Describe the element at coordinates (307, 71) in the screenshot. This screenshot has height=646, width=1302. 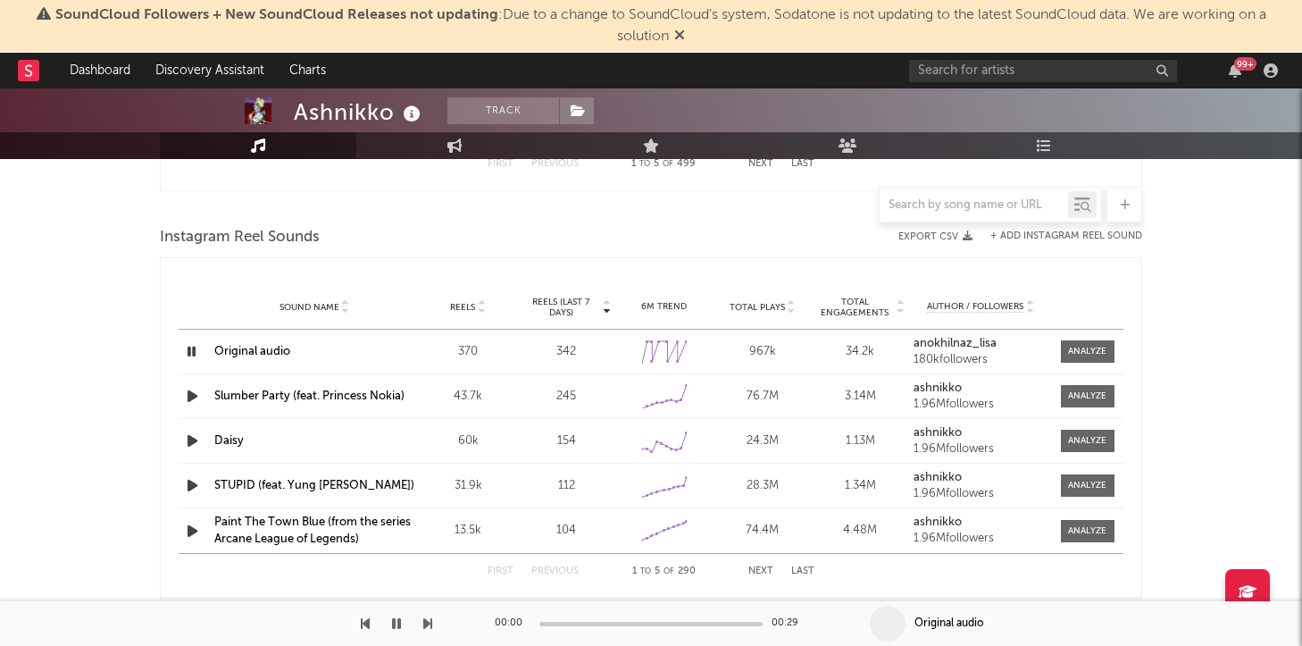
I see `a: Charts` at that location.